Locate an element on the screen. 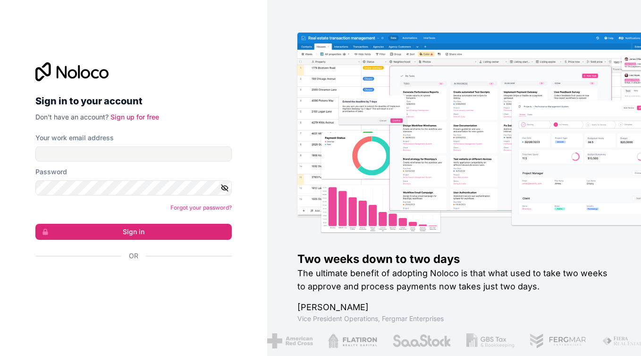 The width and height of the screenshot is (641, 356). img: /assets/gbstax-C-GtDUiK.png is located at coordinates (477, 341).